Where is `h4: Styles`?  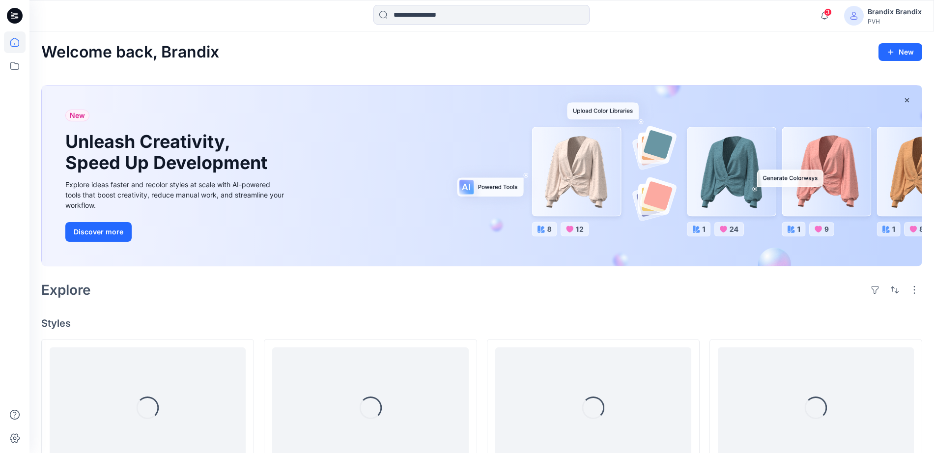 h4: Styles is located at coordinates (482, 323).